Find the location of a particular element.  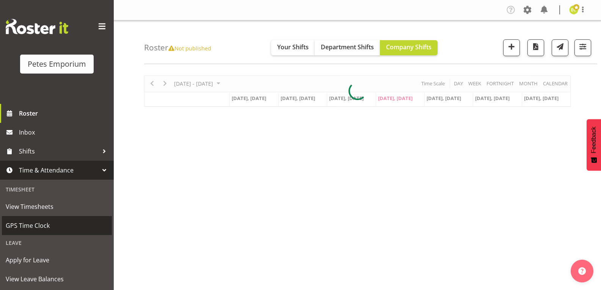

a: View Leave Balances is located at coordinates (57, 279).